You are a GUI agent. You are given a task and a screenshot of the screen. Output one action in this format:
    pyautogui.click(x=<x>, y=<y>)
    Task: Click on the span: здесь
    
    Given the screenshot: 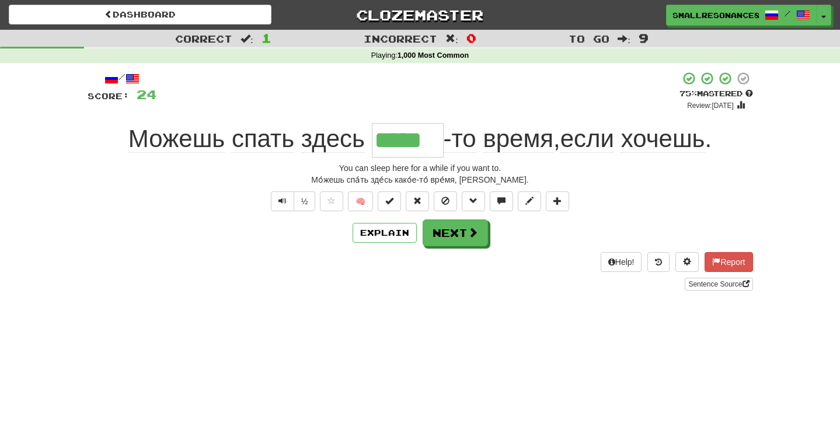 What is the action you would take?
    pyautogui.click(x=333, y=139)
    